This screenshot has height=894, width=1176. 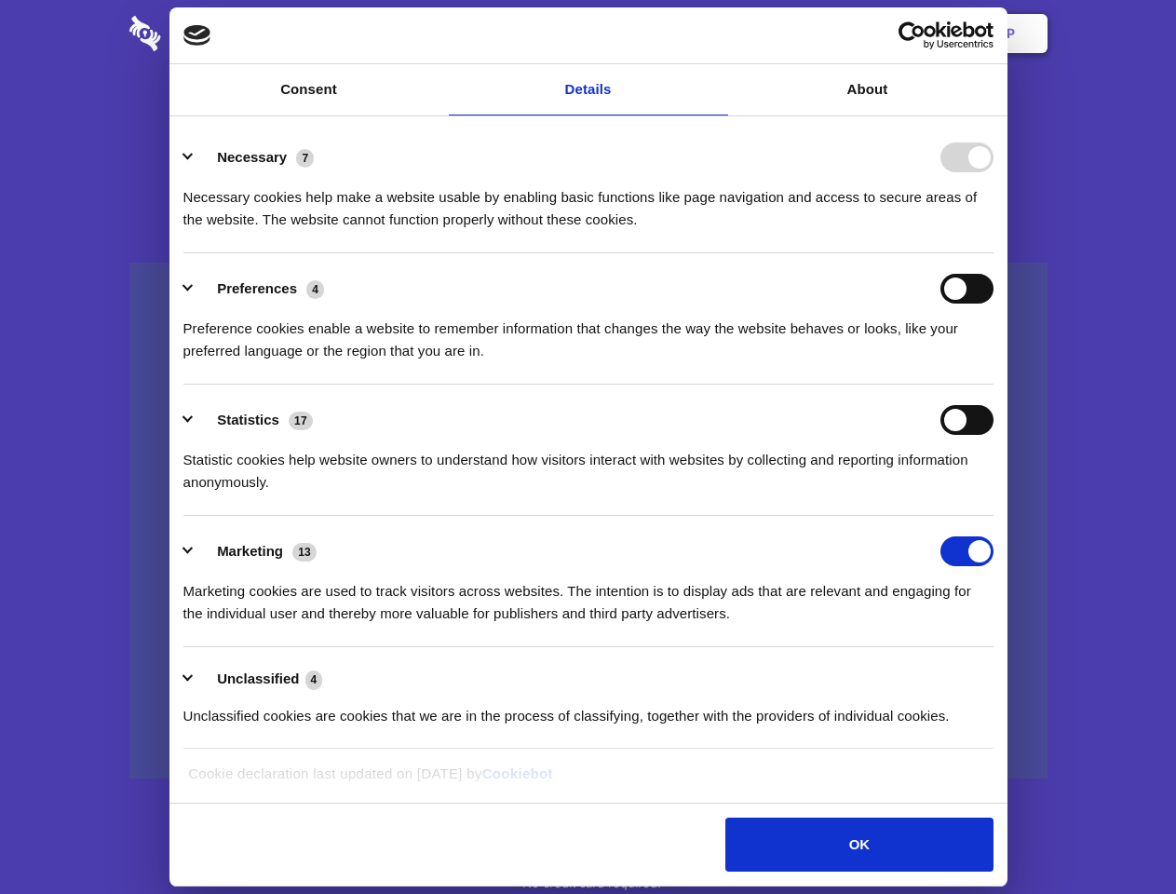 What do you see at coordinates (589, 595) in the screenshot?
I see `div: Marketing cookies are used to track visitors across websites. The intention is to display ads tha...` at bounding box center [589, 595].